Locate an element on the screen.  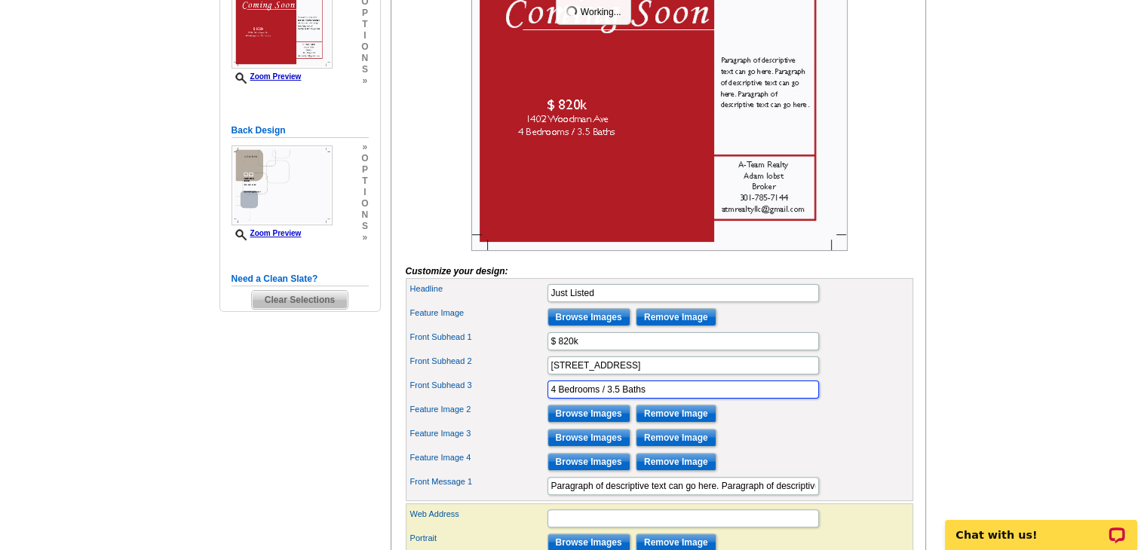
label: Front Subhead 3 is located at coordinates (478, 385).